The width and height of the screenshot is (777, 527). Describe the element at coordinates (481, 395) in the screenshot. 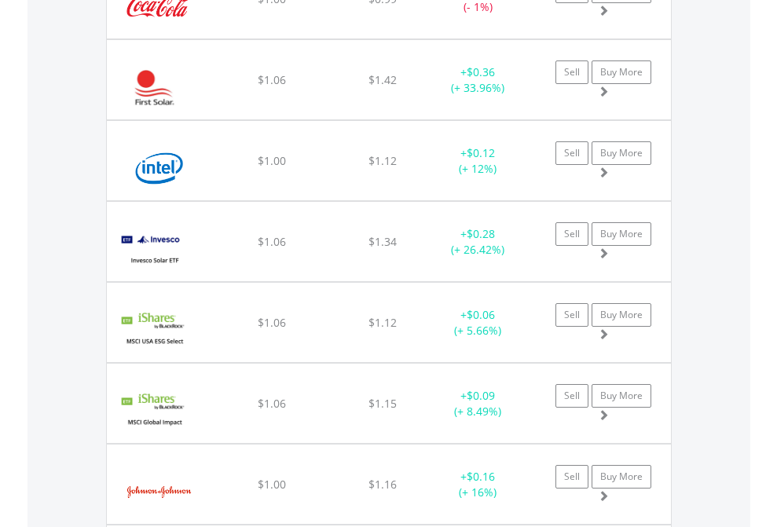

I see `span: $0.09` at that location.